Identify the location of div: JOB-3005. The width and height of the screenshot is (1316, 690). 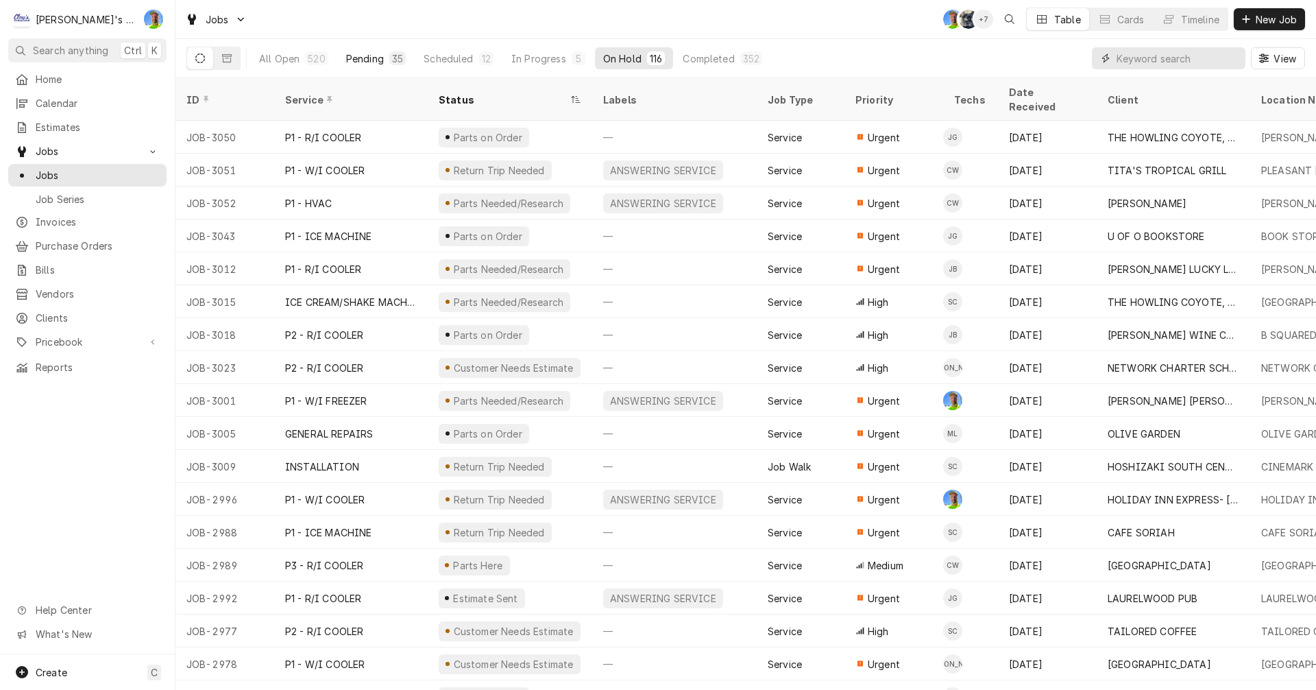
(225, 433).